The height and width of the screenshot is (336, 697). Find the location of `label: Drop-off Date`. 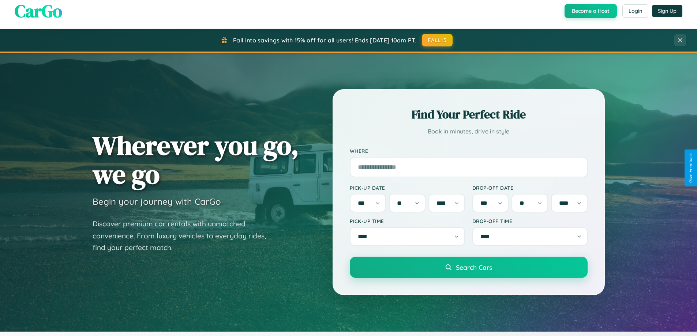

label: Drop-off Date is located at coordinates (530, 188).